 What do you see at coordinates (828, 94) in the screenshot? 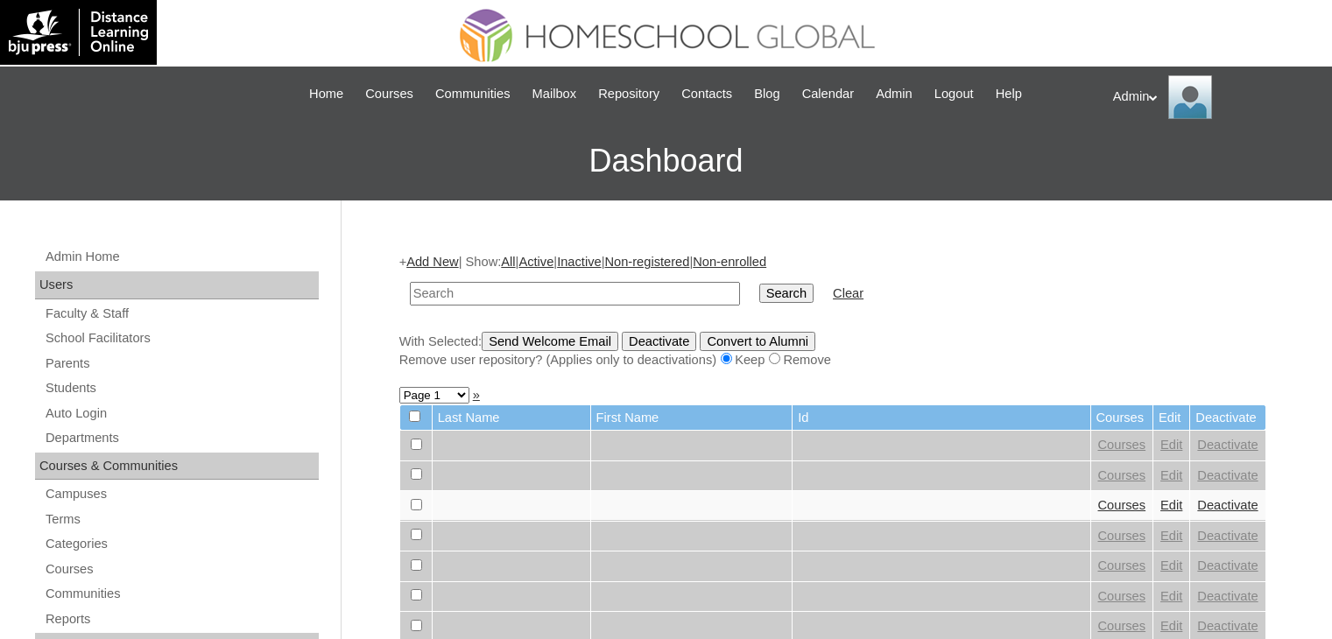
I see `a: Calendar` at bounding box center [828, 94].